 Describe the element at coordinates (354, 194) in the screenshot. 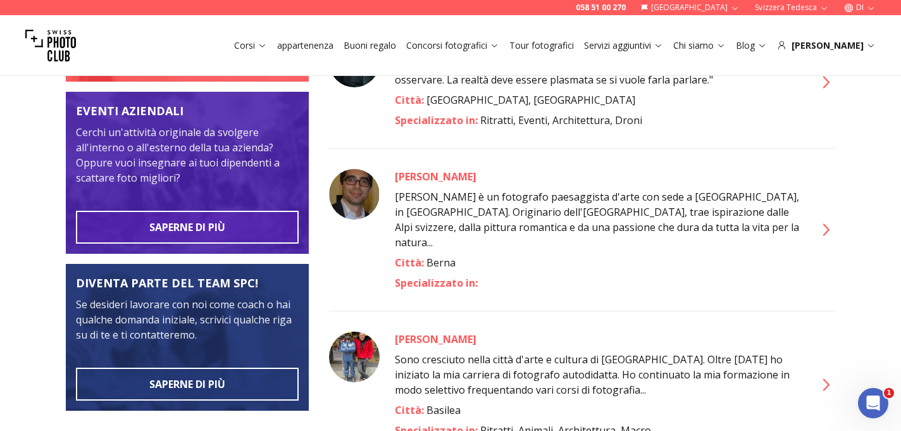

I see `img: Andrea Sanchini` at that location.